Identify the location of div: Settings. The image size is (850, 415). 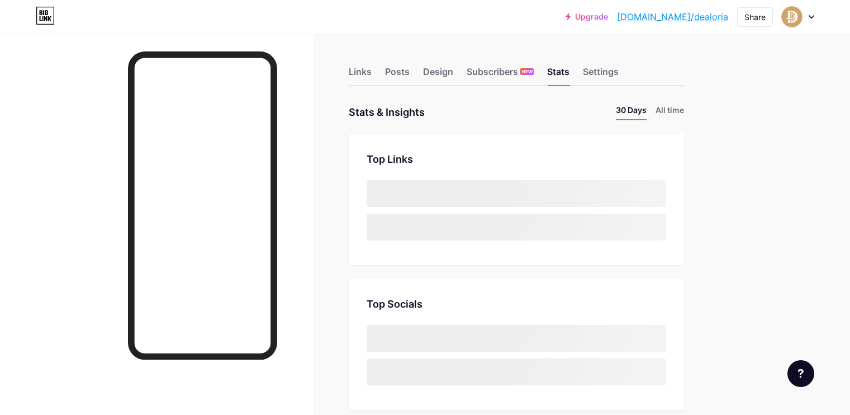
(601, 75).